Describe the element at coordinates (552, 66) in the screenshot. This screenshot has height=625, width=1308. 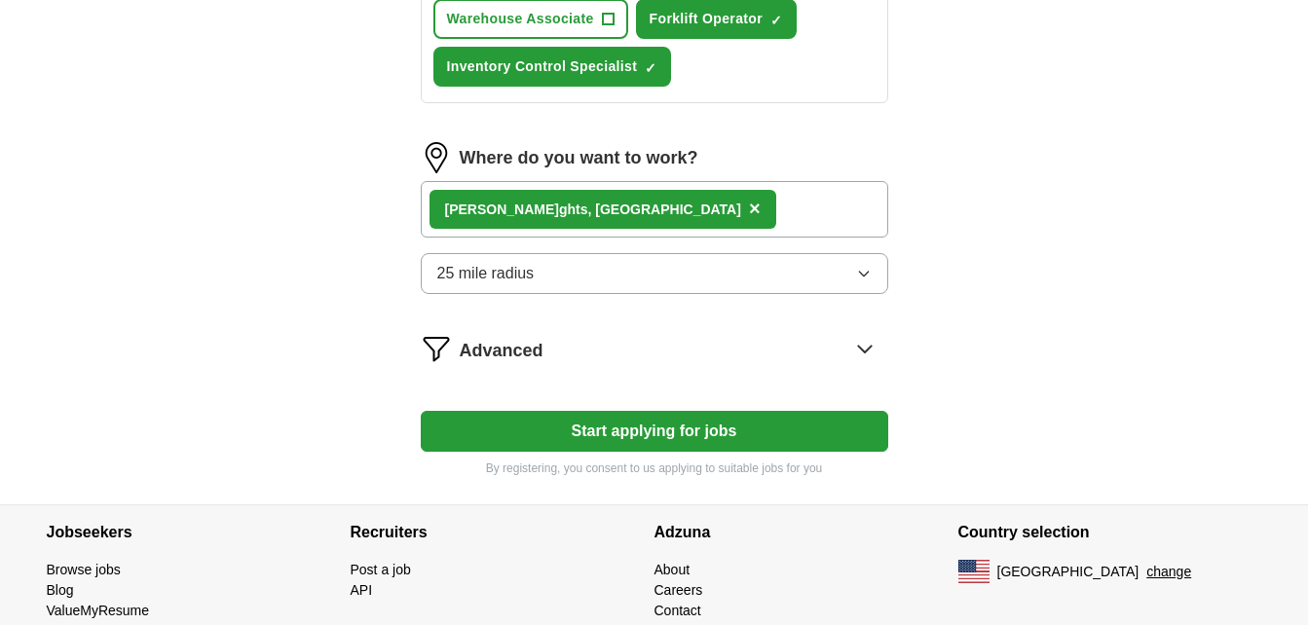
I see `button: Inventory Control Specialist✓` at that location.